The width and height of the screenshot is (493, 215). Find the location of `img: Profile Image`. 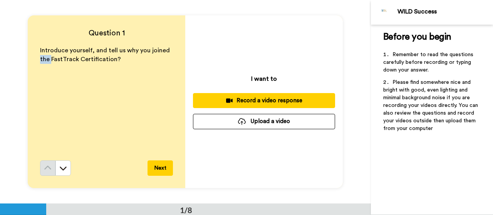

img: Profile Image is located at coordinates (385, 12).